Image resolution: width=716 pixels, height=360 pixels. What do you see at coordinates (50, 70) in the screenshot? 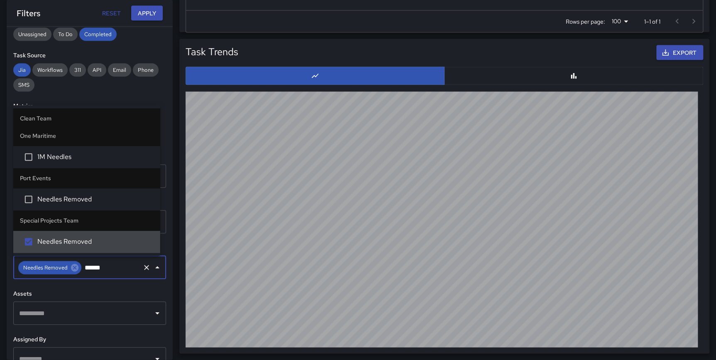
I see `div: Workflows` at bounding box center [50, 70].